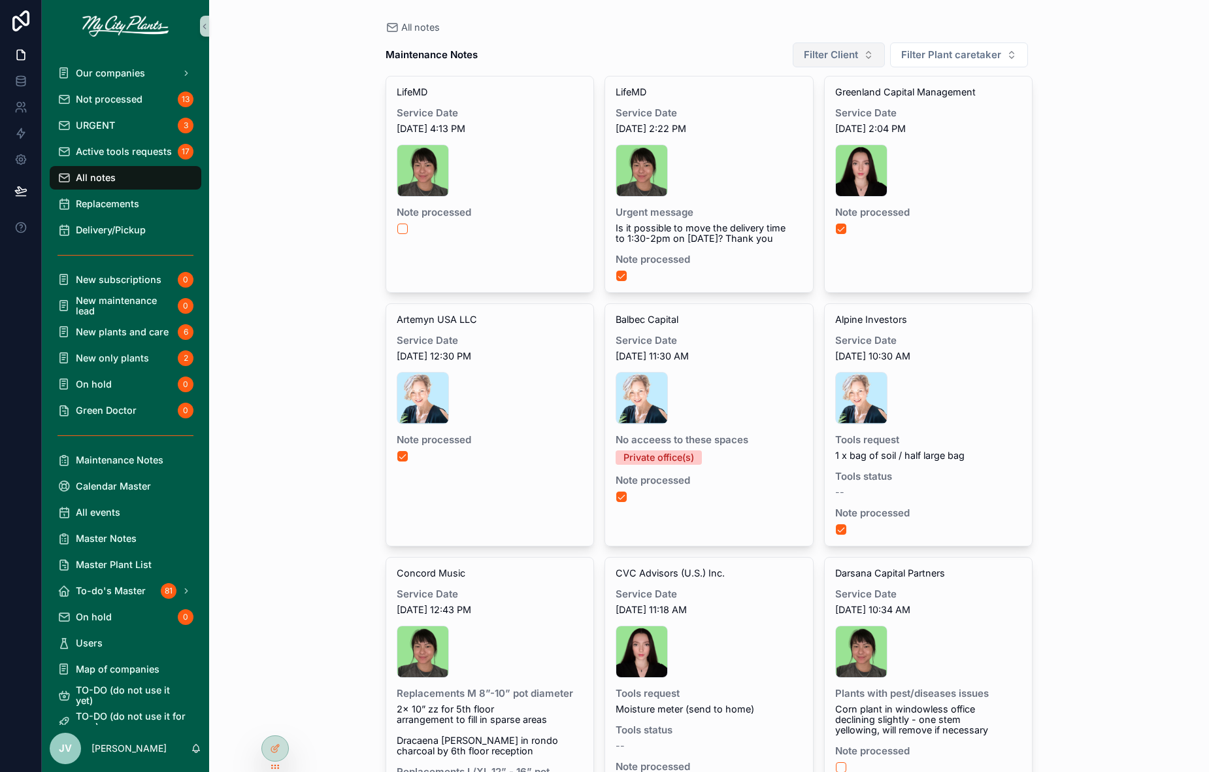  What do you see at coordinates (125, 669) in the screenshot?
I see `a: Map of companies` at bounding box center [125, 669].